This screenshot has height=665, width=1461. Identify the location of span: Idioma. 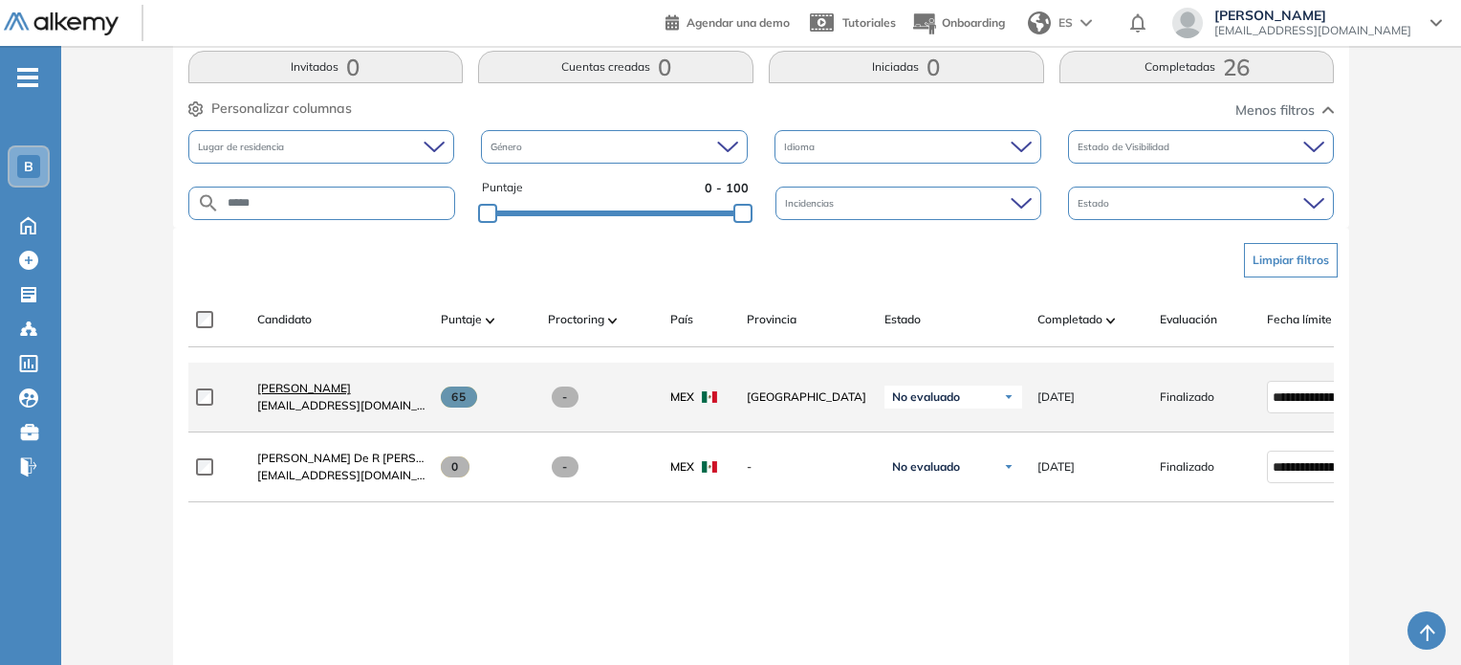
(801, 146).